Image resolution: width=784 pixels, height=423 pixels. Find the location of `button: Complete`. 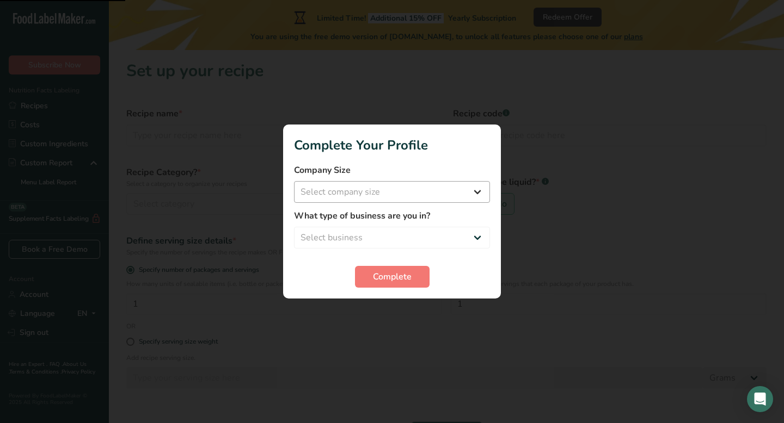

button: Complete is located at coordinates (392, 277).